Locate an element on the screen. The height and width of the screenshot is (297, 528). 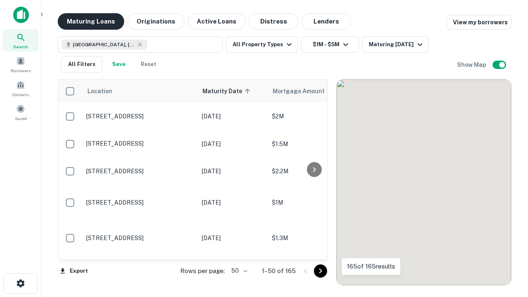
div: Saved is located at coordinates (21, 112).